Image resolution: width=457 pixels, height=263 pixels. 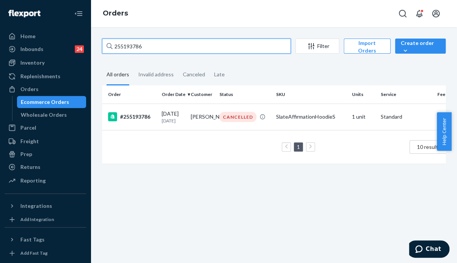 What do you see at coordinates (24, 9) in the screenshot?
I see `span: Chat` at bounding box center [24, 9].